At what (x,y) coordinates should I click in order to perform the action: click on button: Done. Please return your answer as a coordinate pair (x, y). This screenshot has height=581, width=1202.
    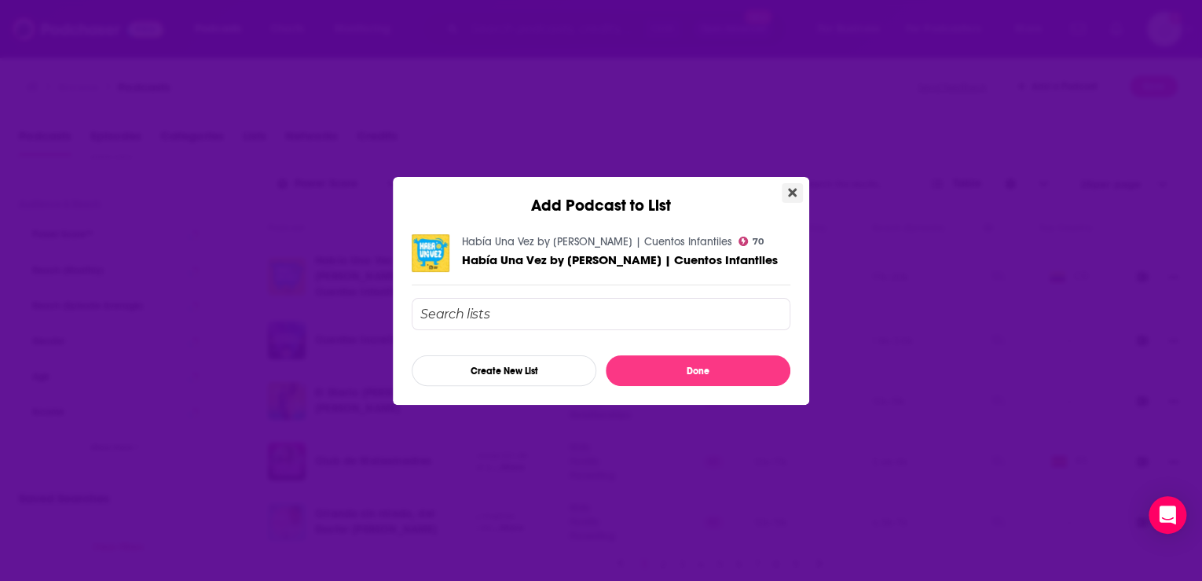
    Looking at the image, I should click on (698, 370).